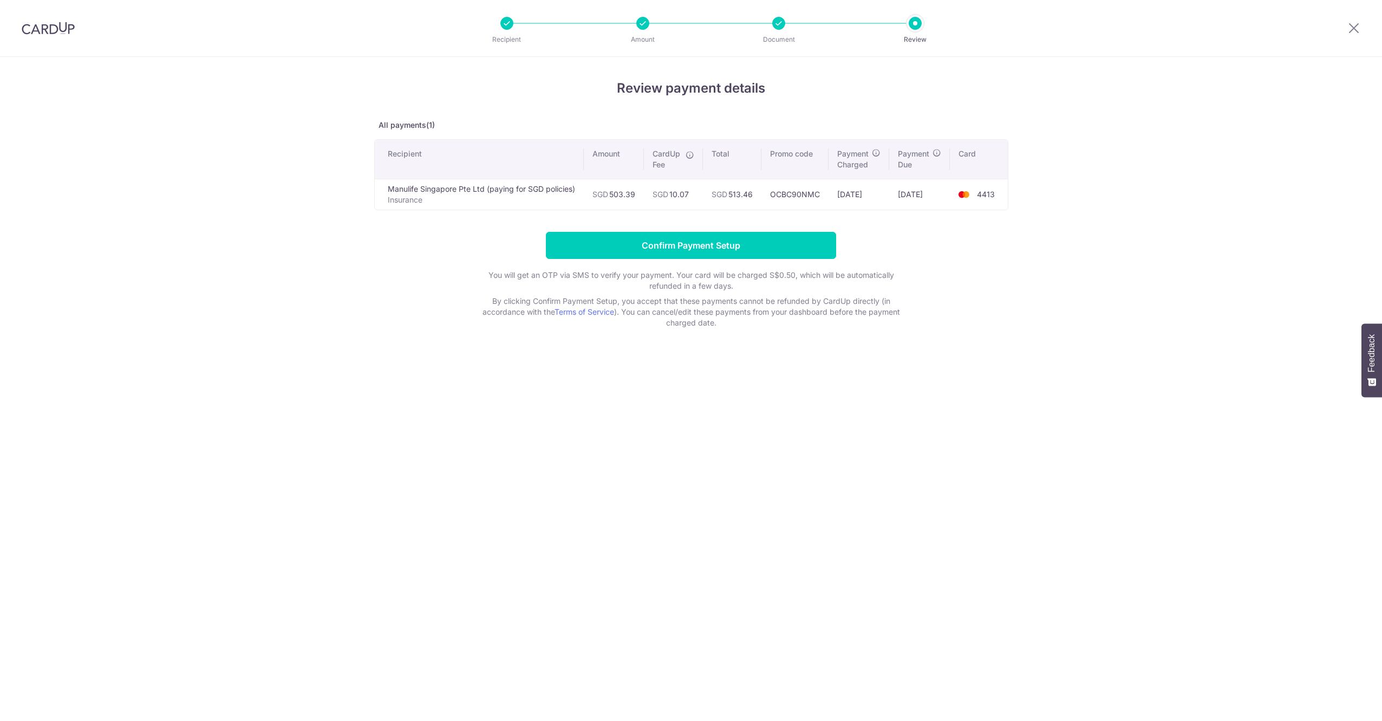  I want to click on p: All payments(1), so click(691, 125).